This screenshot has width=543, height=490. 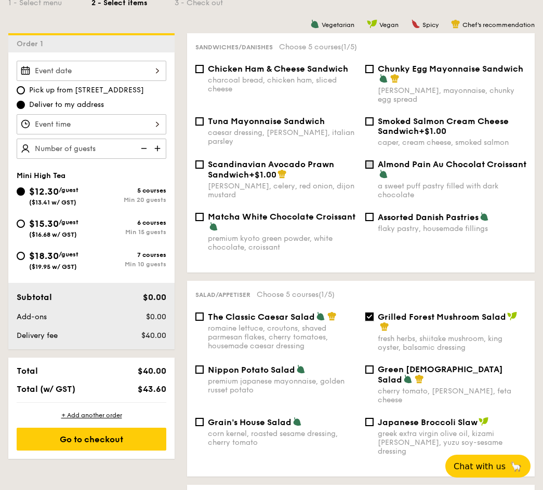 I want to click on input: $15.30/guest($16.68 w/ GST)6 coursesMin 15 guests, so click(x=21, y=224).